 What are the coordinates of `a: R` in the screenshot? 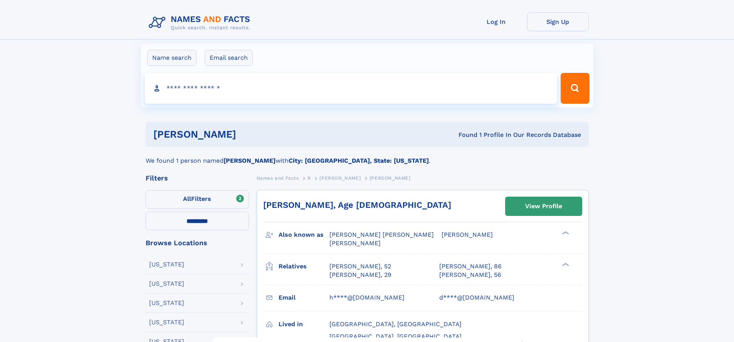 It's located at (309, 178).